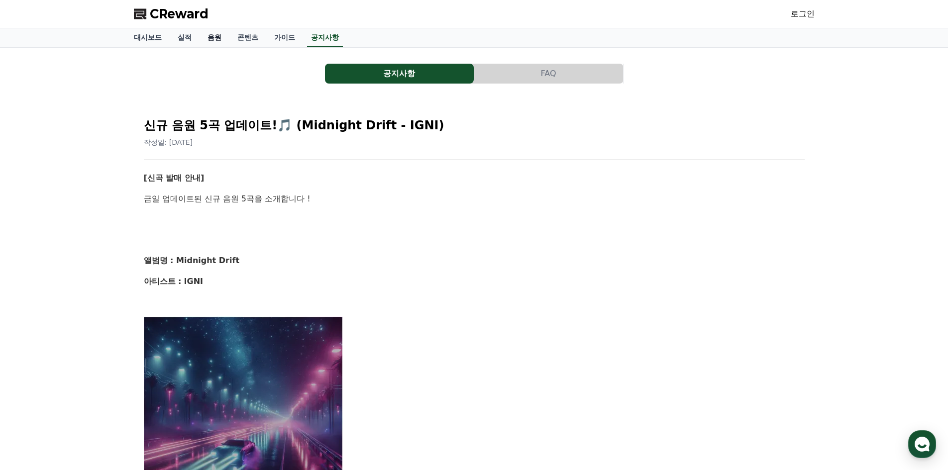 This screenshot has width=948, height=470. What do you see at coordinates (192, 260) in the screenshot?
I see `strong: 앨범명 : Midnight Drift` at bounding box center [192, 260].